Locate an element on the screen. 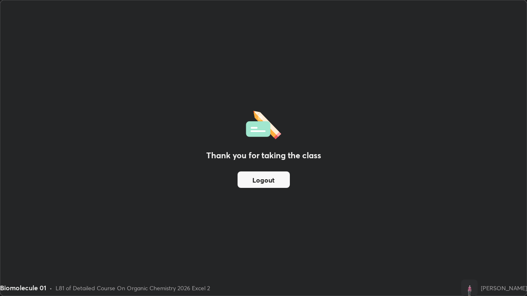 The image size is (527, 296). div: L81 of Detailed Course On Organic Chemistry 2026 Excel 2 is located at coordinates (132, 288).